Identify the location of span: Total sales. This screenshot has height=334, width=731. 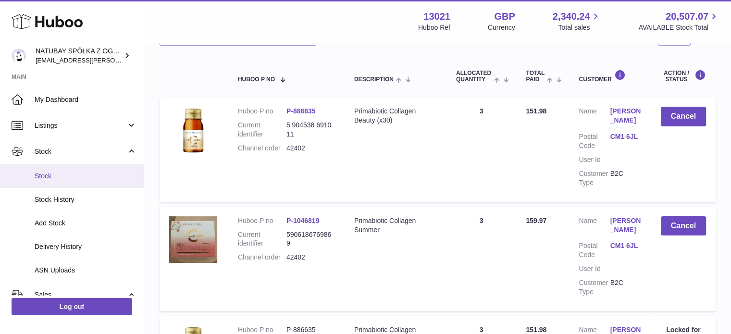
(579, 27).